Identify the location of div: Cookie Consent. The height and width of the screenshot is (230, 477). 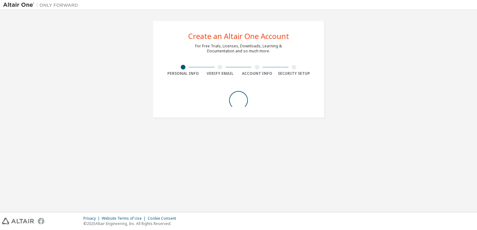
(164, 219).